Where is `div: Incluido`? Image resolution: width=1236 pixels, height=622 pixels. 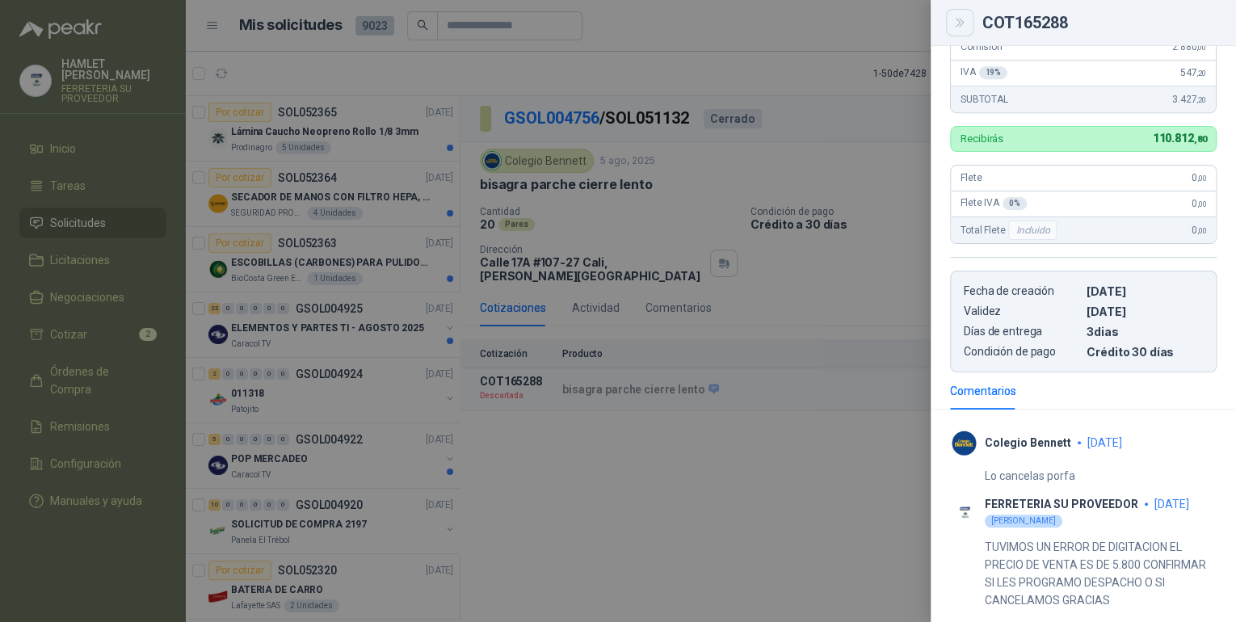
div: Incluido is located at coordinates (1033, 230).